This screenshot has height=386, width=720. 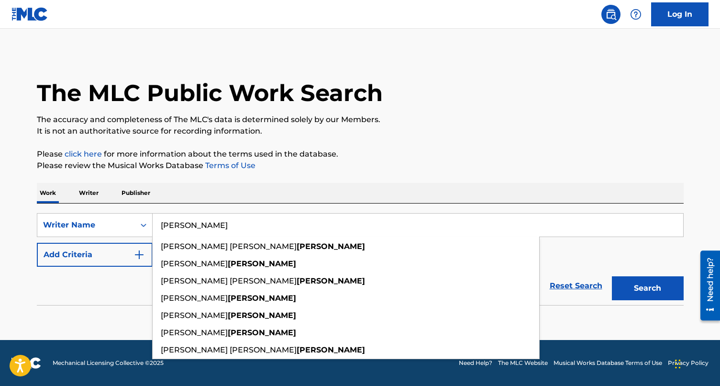 What do you see at coordinates (360, 131) in the screenshot?
I see `p: It is not an authoritative source for recording information.` at bounding box center [360, 131].